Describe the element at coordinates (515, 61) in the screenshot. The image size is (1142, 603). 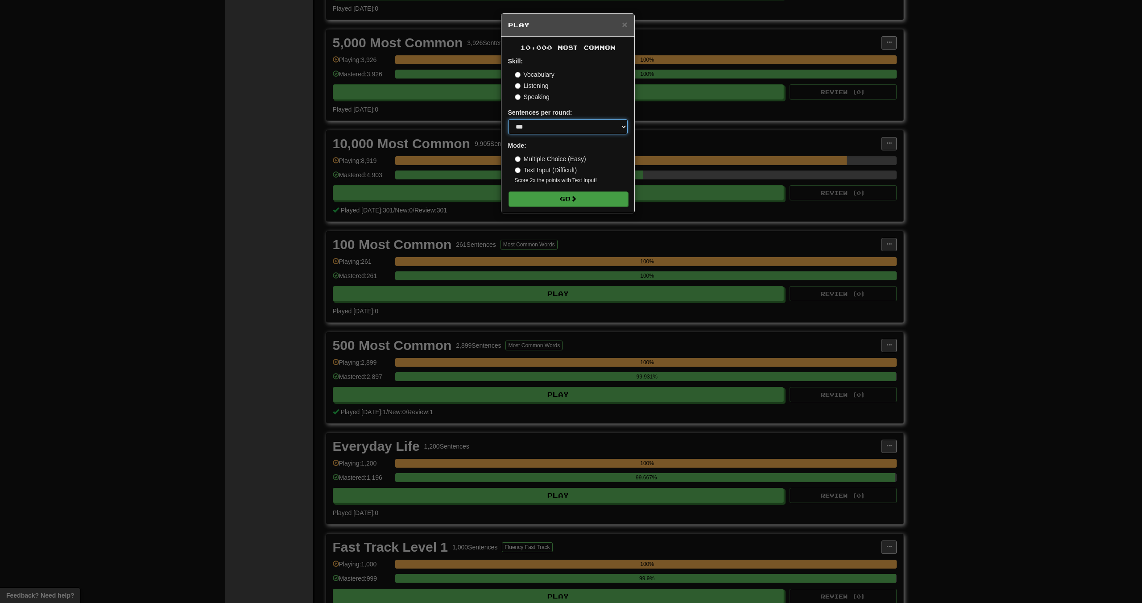
I see `strong: Skill:` at that location.